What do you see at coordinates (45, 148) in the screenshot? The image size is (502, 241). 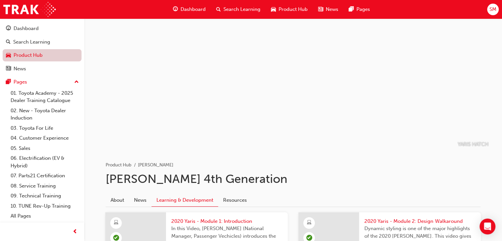 I see `a: 05. Sales` at bounding box center [45, 148].